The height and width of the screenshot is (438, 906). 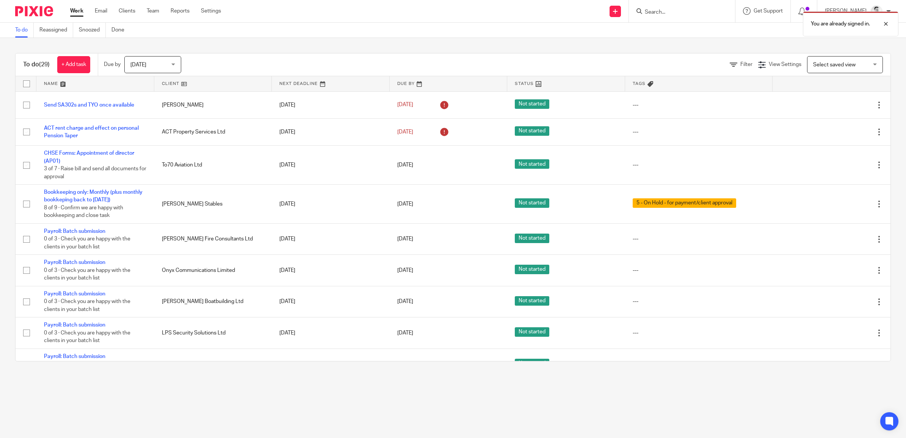 What do you see at coordinates (747, 64) in the screenshot?
I see `span: Filter` at bounding box center [747, 64].